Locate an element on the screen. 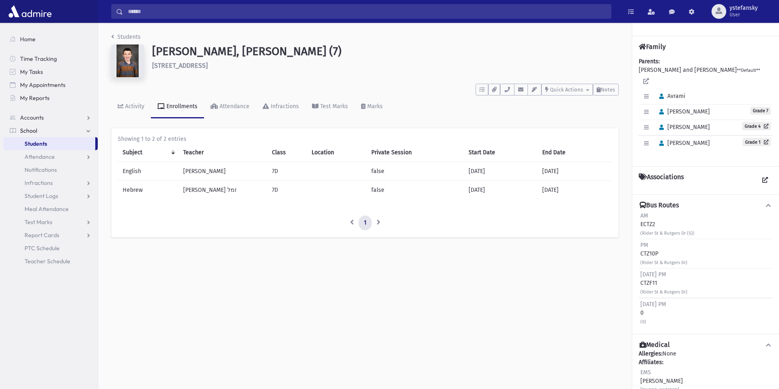 The width and height of the screenshot is (779, 389). b: Allergies: is located at coordinates (650, 354).